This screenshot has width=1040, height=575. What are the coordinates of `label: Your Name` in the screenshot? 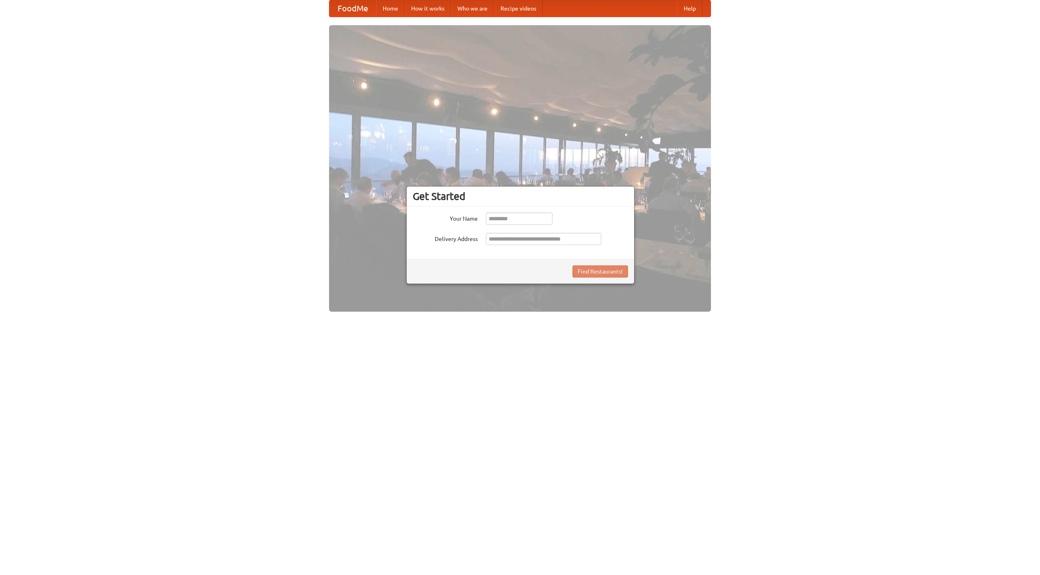 It's located at (445, 217).